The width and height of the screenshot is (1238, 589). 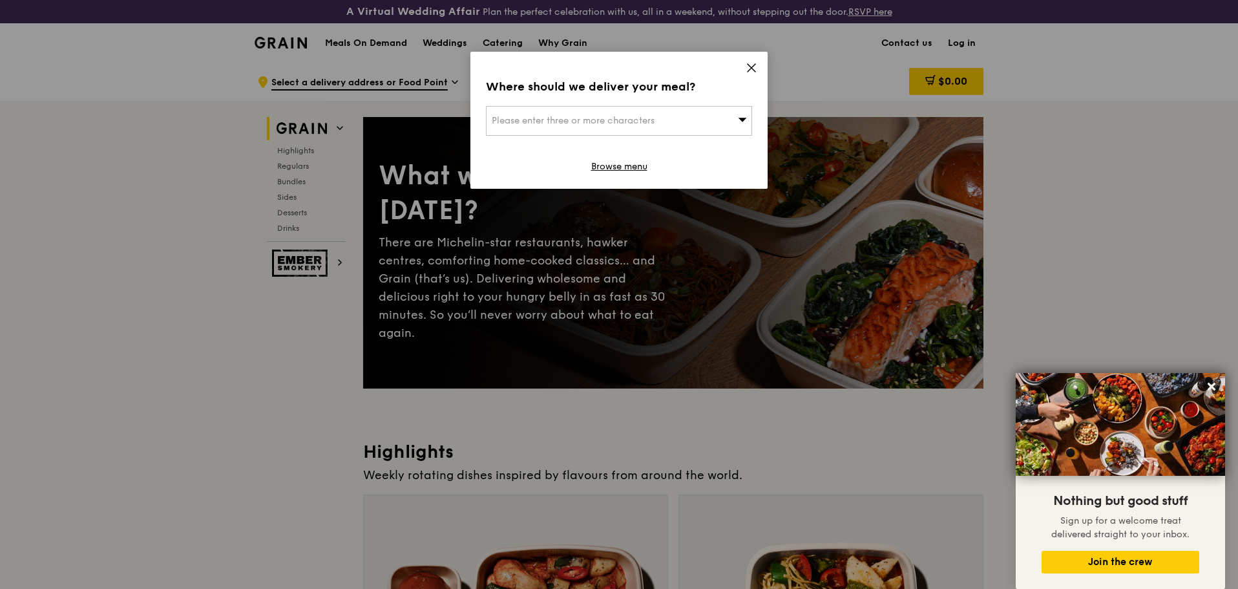 What do you see at coordinates (1121, 424) in the screenshot?
I see `img: DSC07876-Edit02-Large.jpeg` at bounding box center [1121, 424].